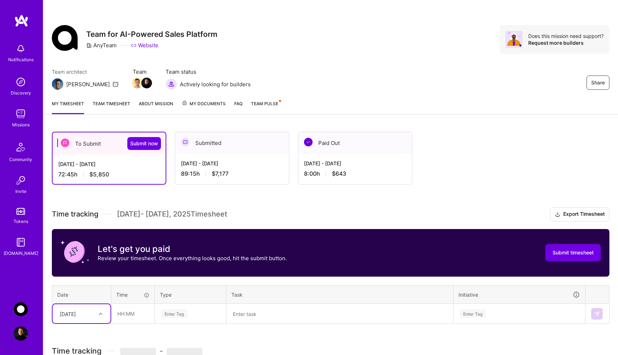 This screenshot has height=355, width=618. Describe the element at coordinates (232, 173) in the screenshot. I see `div: 89:15 h` at that location.